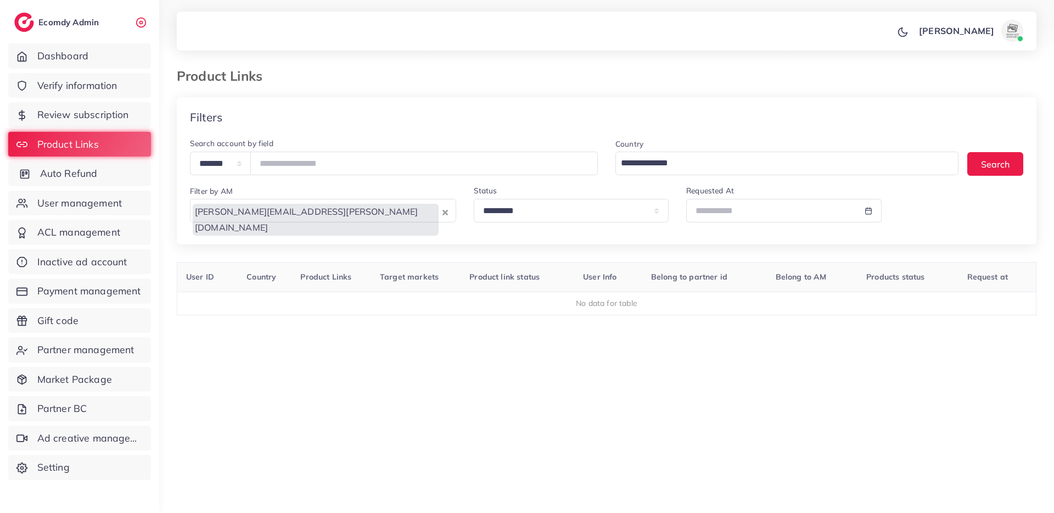 The height and width of the screenshot is (513, 1054). What do you see at coordinates (80, 291) in the screenshot?
I see `a: Payment management` at bounding box center [80, 291].